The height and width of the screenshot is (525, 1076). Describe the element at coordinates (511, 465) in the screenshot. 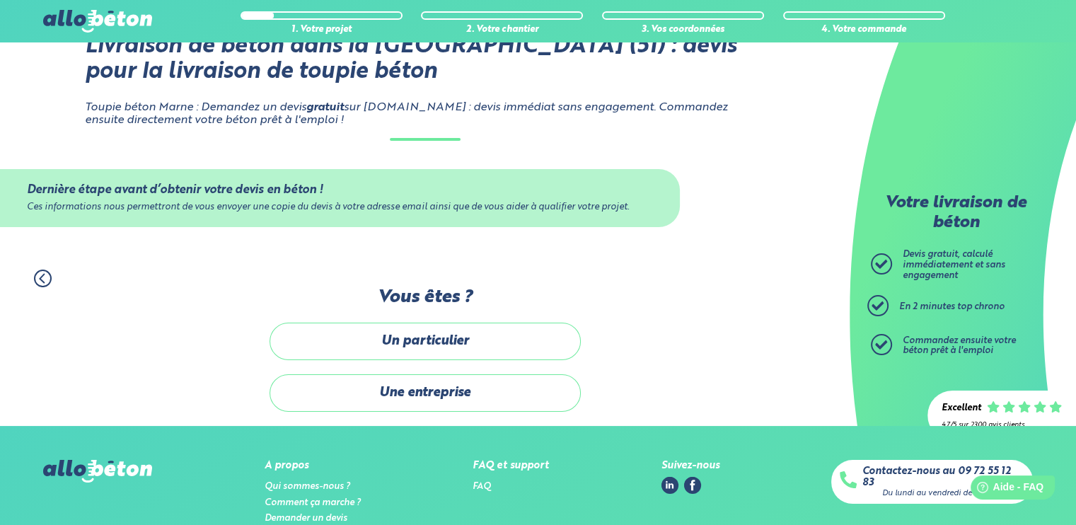

I see `div: FAQ et support` at that location.